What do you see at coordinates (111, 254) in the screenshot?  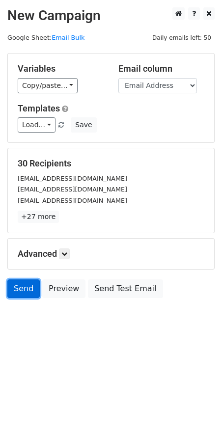 I see `h5: Advanced` at bounding box center [111, 254].